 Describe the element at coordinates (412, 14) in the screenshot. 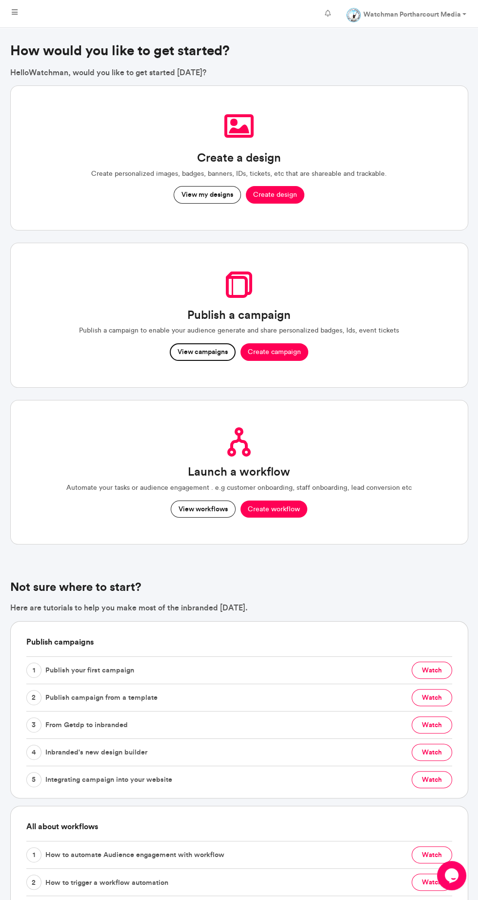

I see `strong: Watchman Portharcourt Media` at that location.